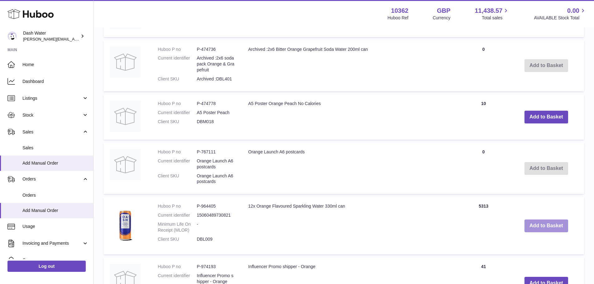 The height and width of the screenshot is (284, 594). What do you see at coordinates (216, 64) in the screenshot?
I see `dd: Archived :2x6 soda pack Orange & Grapefruit` at bounding box center [216, 64].